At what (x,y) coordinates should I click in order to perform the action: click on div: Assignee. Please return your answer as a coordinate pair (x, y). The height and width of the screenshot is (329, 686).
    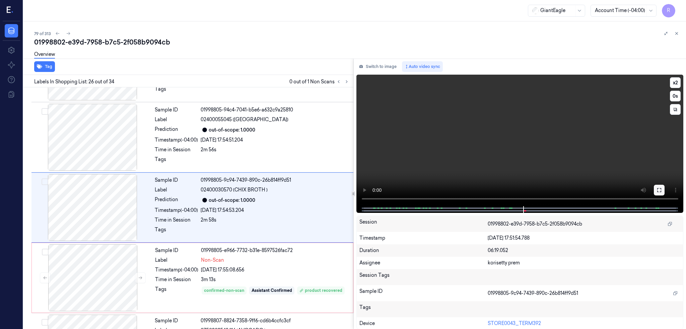
    Looking at the image, I should click on (423, 263).